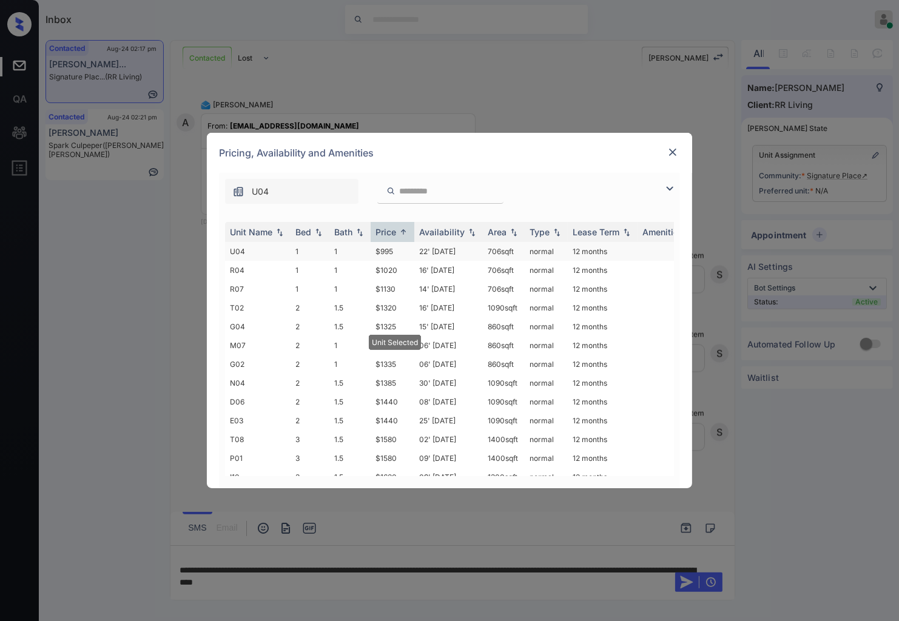 This screenshot has width=899, height=621. What do you see at coordinates (258, 270) in the screenshot?
I see `td: R04` at bounding box center [258, 270].